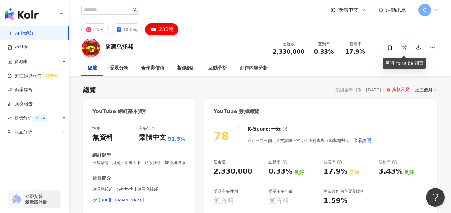  I want to click on div: 創作內容分析, so click(254, 68).